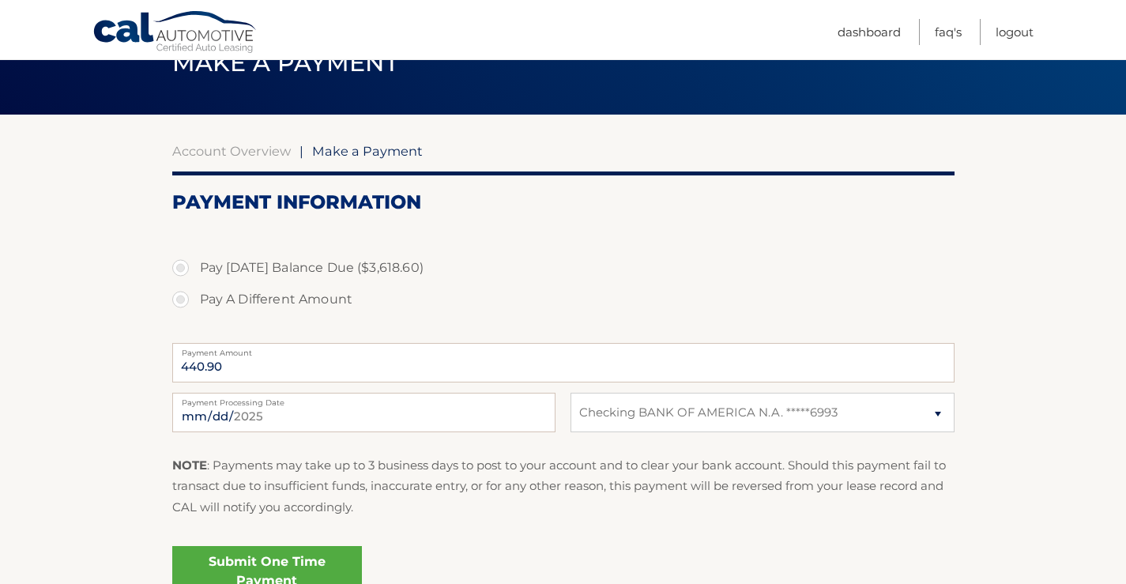 This screenshot has width=1126, height=584. I want to click on a: Account Overview, so click(232, 151).